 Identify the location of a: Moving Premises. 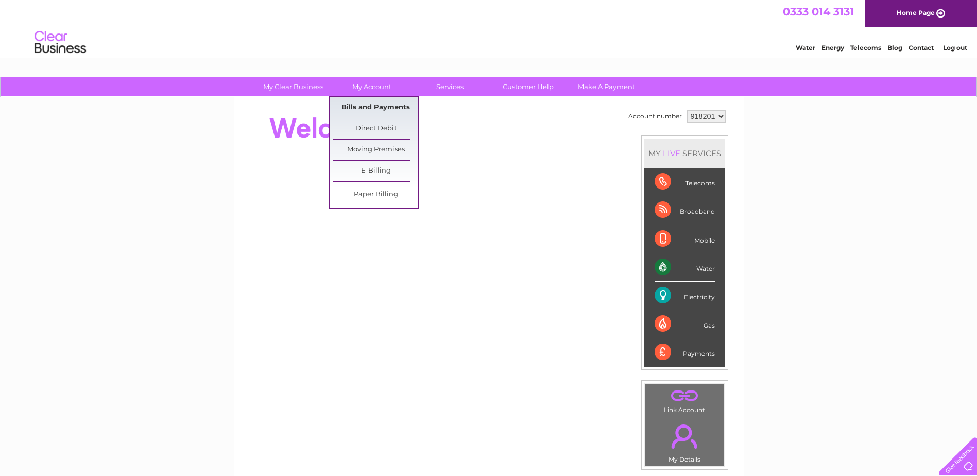
(376, 150).